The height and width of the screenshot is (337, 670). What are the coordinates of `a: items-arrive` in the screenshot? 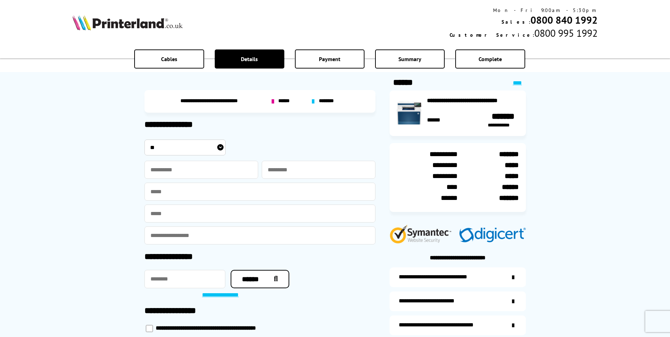 It's located at (458, 301).